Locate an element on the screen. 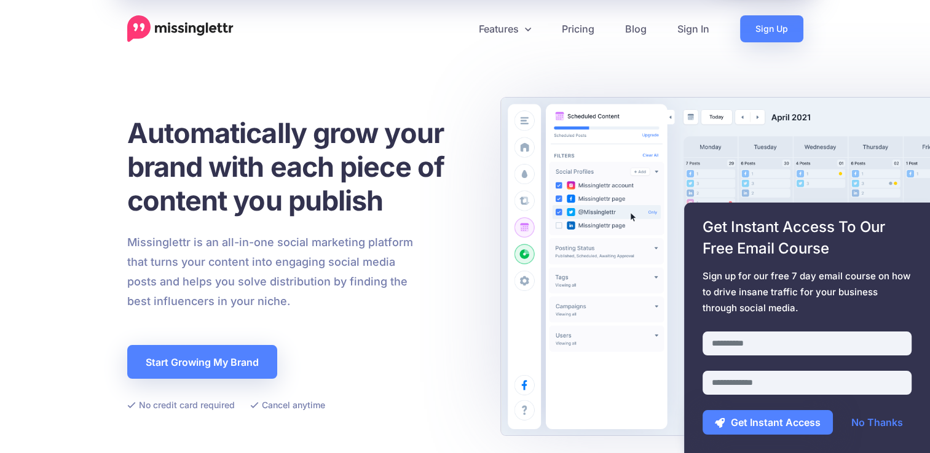 This screenshot has width=930, height=453. p: Missinglettr is an all-in-one social marketing platform that turns your content into engaging soc... is located at coordinates (270, 272).